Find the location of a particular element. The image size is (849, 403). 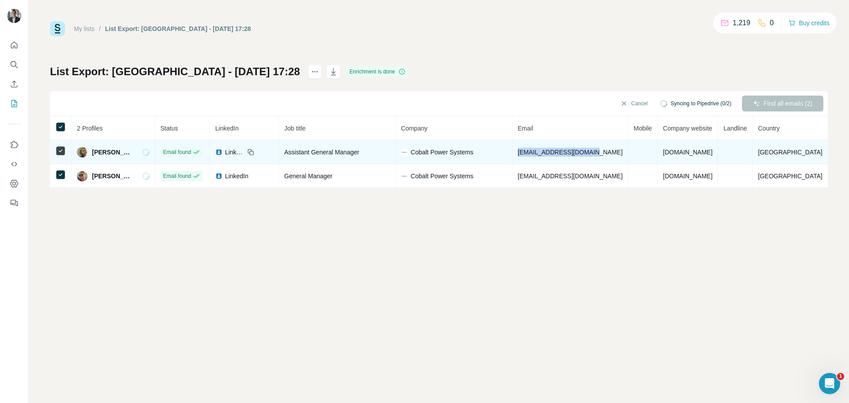

span: Mobile is located at coordinates (643, 128).